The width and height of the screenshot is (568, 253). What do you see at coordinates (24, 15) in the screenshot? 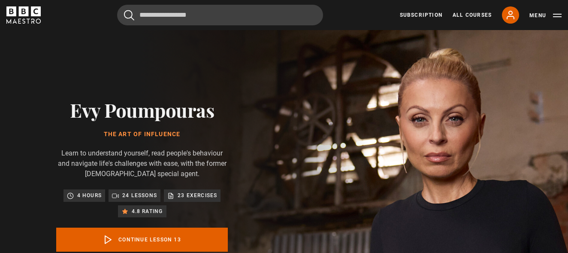
I see `svg: BBC Maestro` at bounding box center [24, 15].